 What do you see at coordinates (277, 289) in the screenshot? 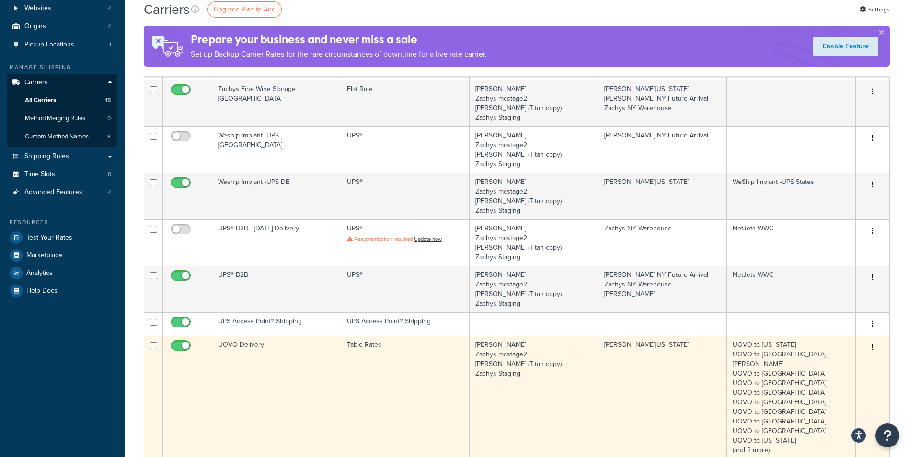
I see `td: UPS® B2B` at bounding box center [277, 289].